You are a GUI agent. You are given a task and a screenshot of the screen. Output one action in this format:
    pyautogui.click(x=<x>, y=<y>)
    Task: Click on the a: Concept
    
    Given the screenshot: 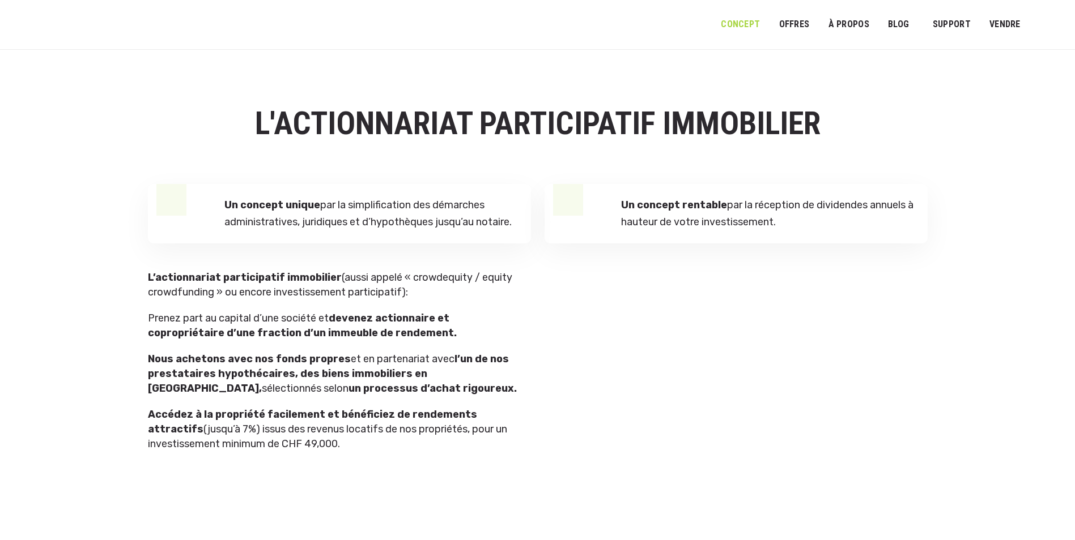 What is the action you would take?
    pyautogui.click(x=740, y=24)
    